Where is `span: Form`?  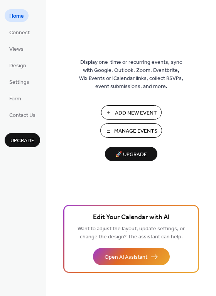
span: Form is located at coordinates (15, 99).